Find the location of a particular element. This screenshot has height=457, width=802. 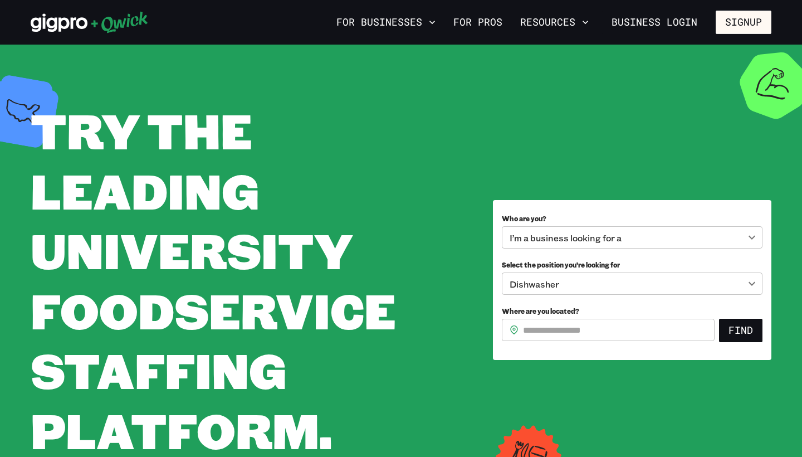

div: I’m a business looking for a is located at coordinates (632, 237).